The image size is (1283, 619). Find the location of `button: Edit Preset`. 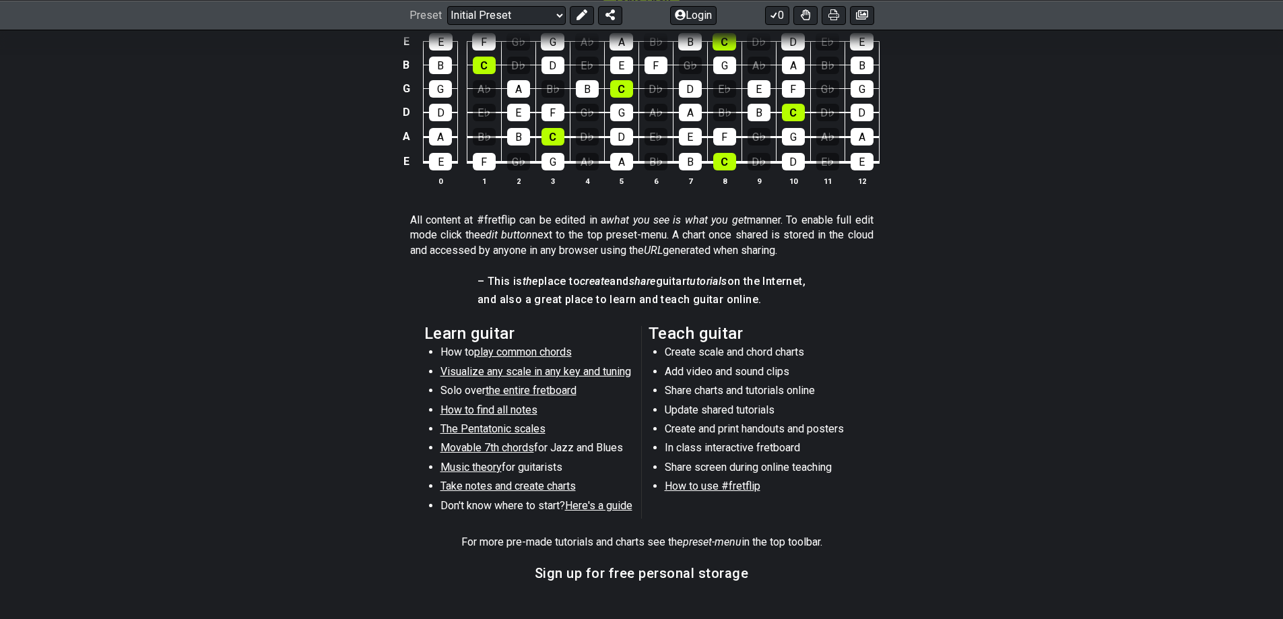

button: Edit Preset is located at coordinates (582, 15).